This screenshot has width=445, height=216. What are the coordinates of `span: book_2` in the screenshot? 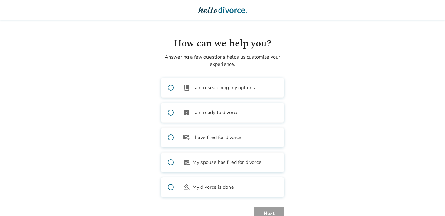 It's located at (187, 88).